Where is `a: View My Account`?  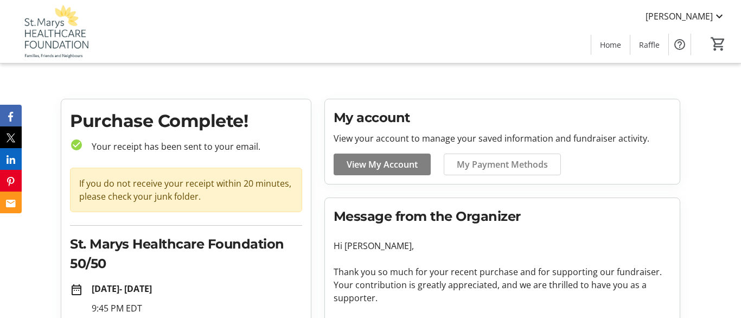 a: View My Account is located at coordinates (382, 164).